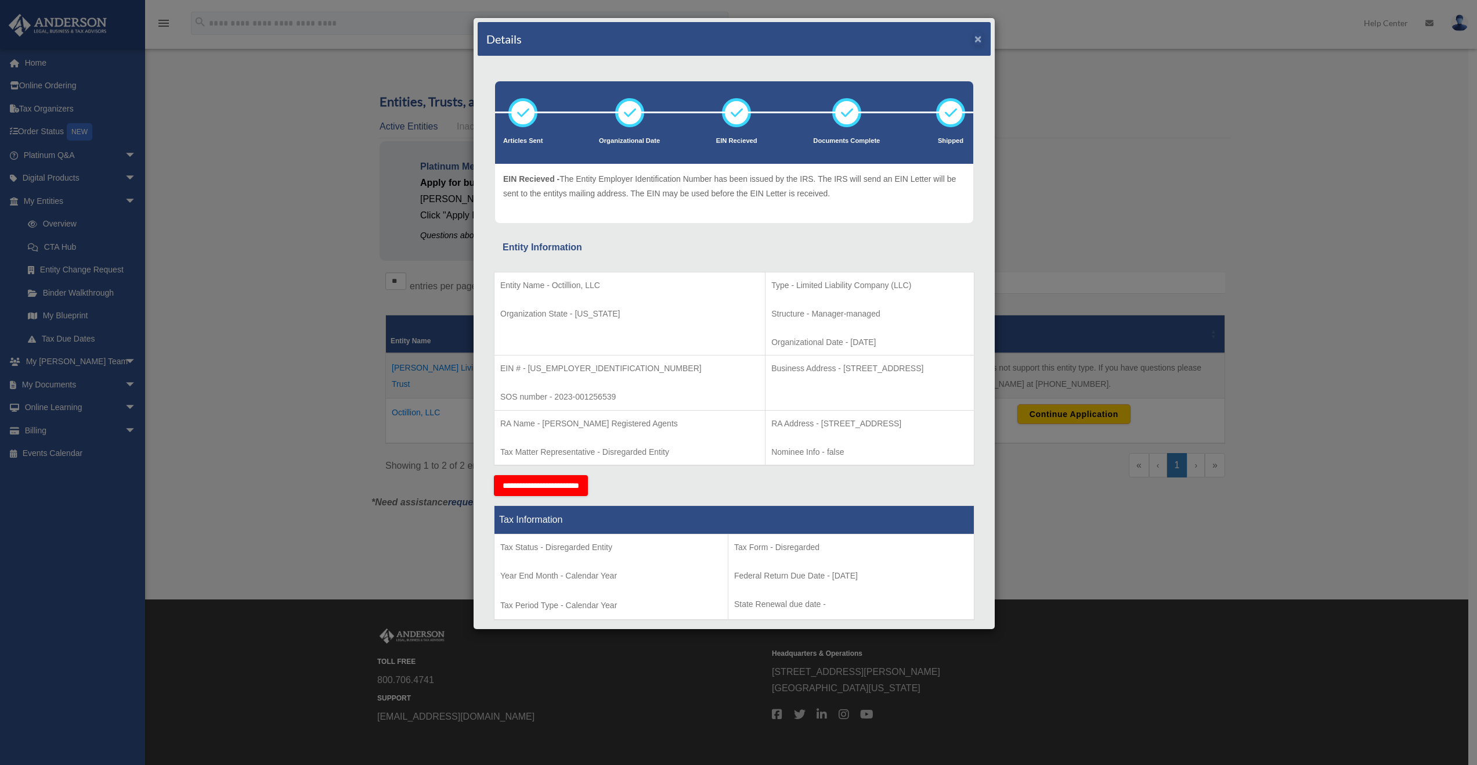  I want to click on p: SOS number - 2023-001256539, so click(630, 396).